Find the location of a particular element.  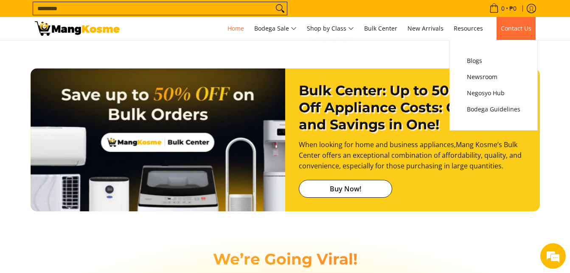

h2: Bulk Center: Up to 50% Off Appliance Costs: Quality and Savings in One! is located at coordinates (413, 107).